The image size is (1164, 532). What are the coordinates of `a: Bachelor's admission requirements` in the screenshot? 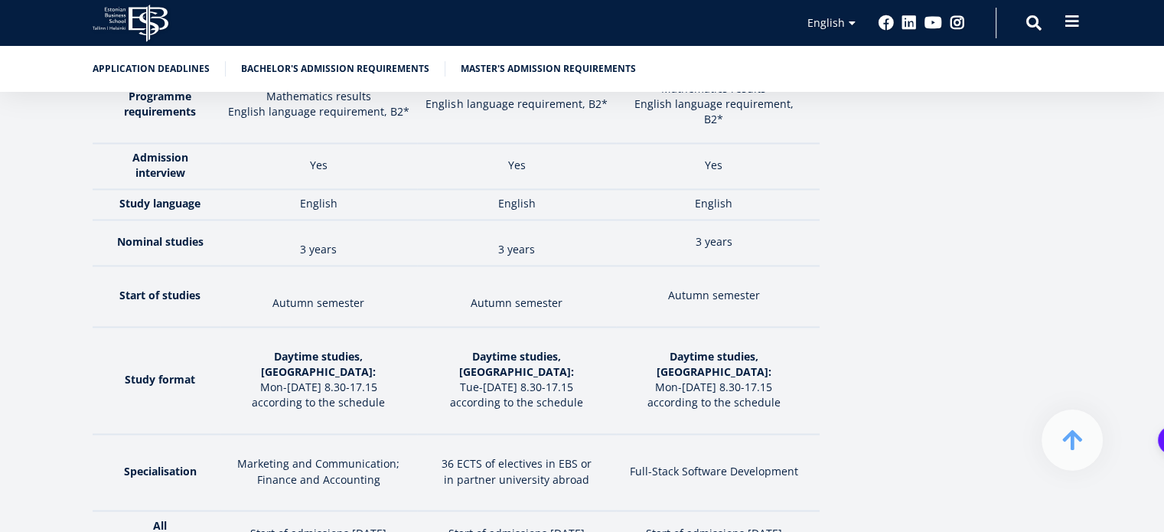 It's located at (335, 69).